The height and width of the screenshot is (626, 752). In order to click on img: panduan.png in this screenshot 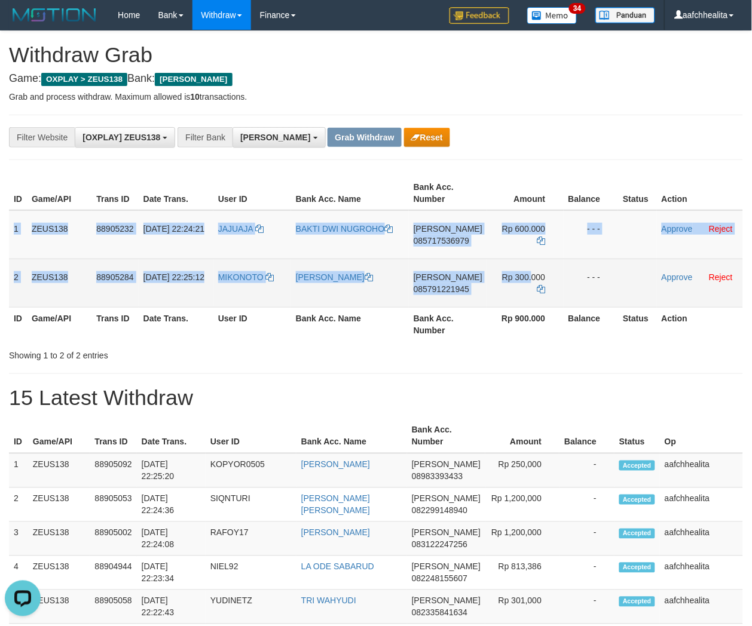, I will do `click(625, 15)`.